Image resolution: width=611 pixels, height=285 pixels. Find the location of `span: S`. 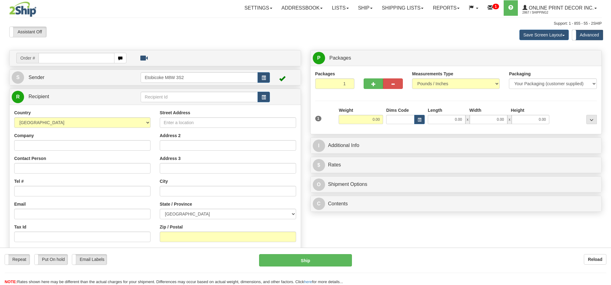

span: S is located at coordinates (18, 77).